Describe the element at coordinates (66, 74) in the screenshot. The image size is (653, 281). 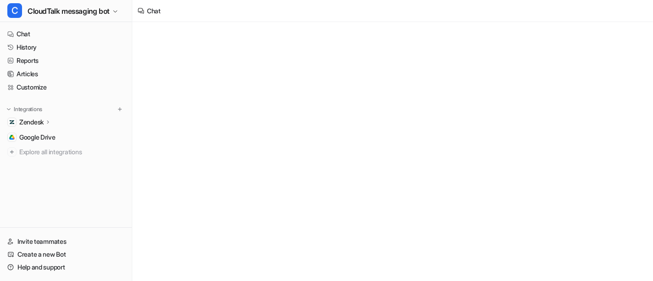
I see `a: Articles` at that location.